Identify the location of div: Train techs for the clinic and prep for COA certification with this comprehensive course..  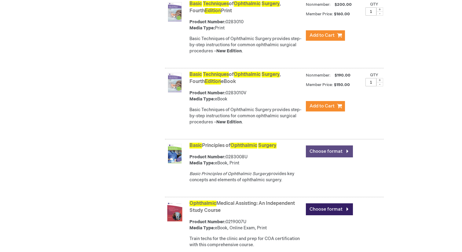
(246, 241).